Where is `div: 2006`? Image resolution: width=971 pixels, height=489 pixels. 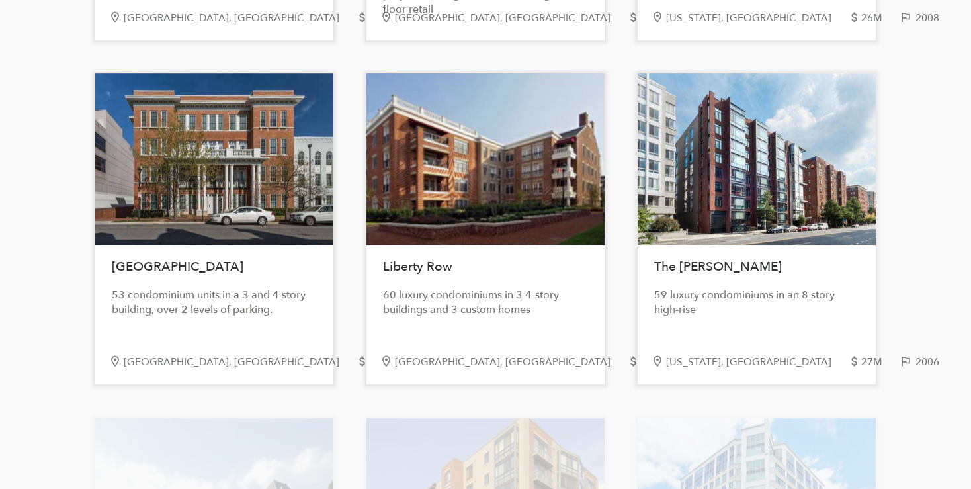
div: 2006 is located at coordinates (935, 362).